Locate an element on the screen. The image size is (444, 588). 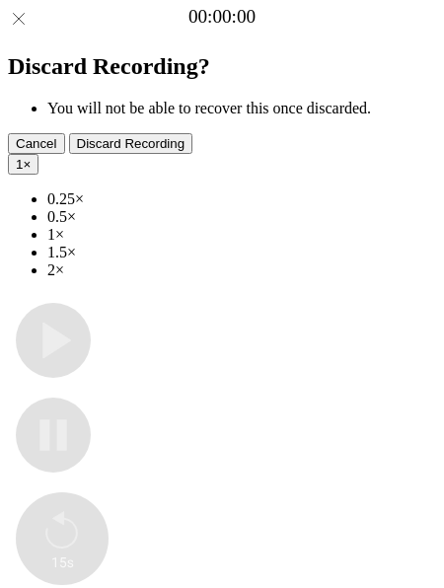
h2: Discard Recording? is located at coordinates (222, 66).